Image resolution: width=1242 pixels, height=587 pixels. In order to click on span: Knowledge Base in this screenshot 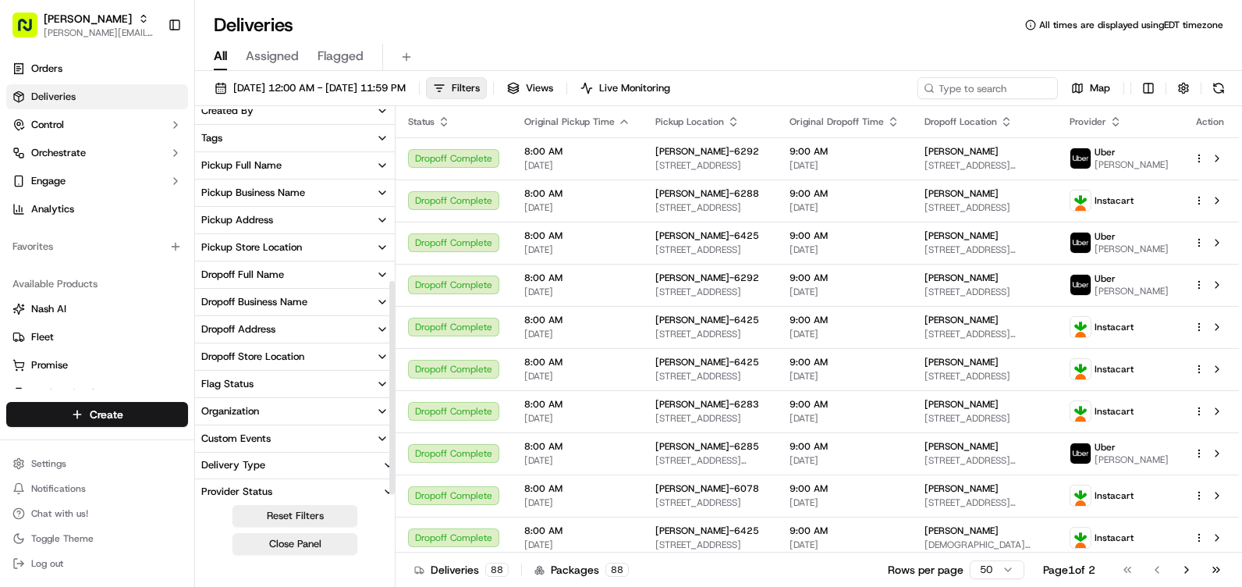, I will do `click(75, 234)`.